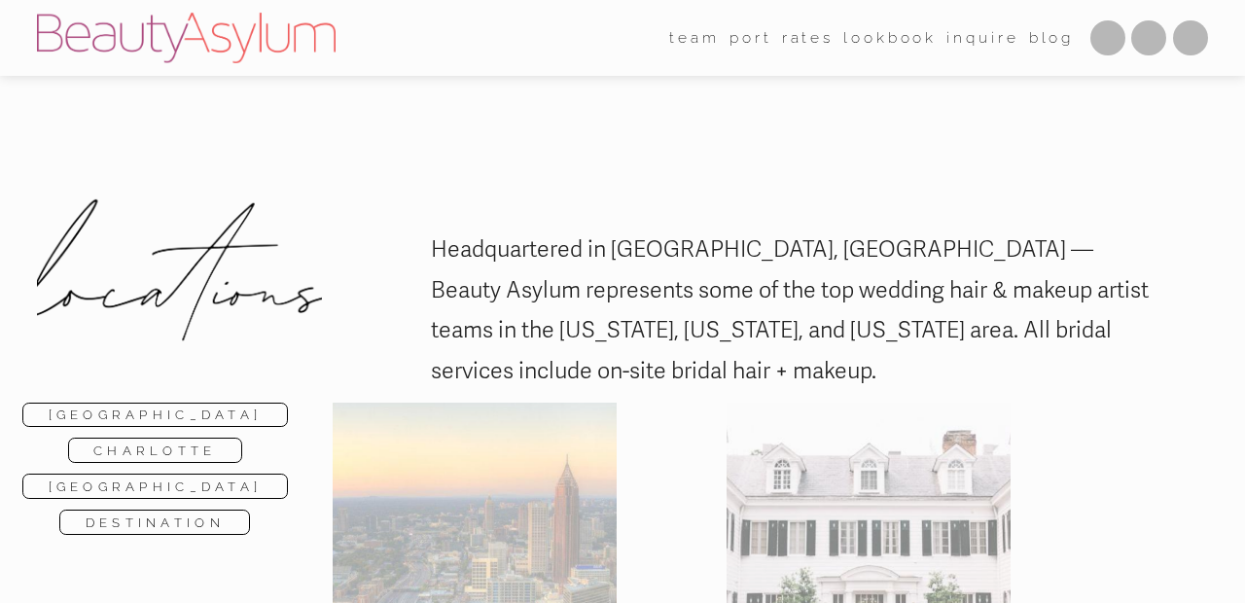 This screenshot has width=1245, height=603. What do you see at coordinates (1191, 38) in the screenshot?
I see `a: Facebook` at bounding box center [1191, 38].